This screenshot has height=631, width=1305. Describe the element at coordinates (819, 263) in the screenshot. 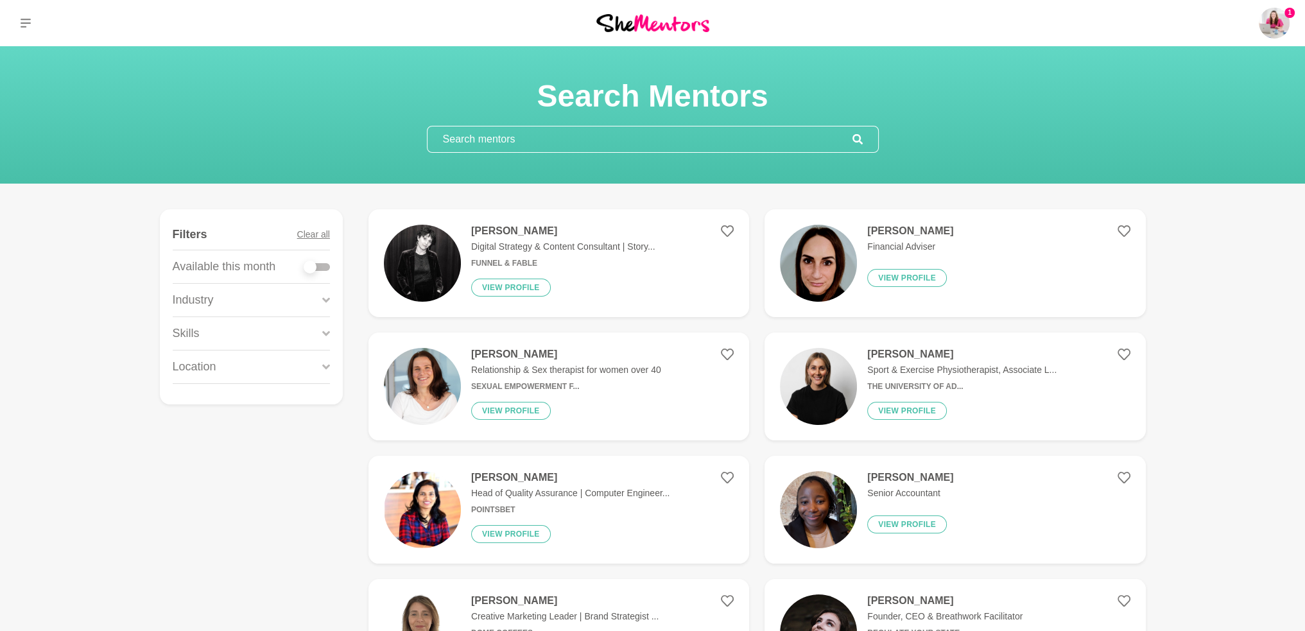

I see `img: 2462cd17f0db61ae0eaf7f297afa55aeb6b07152-1255x1348.jpg` at that location.